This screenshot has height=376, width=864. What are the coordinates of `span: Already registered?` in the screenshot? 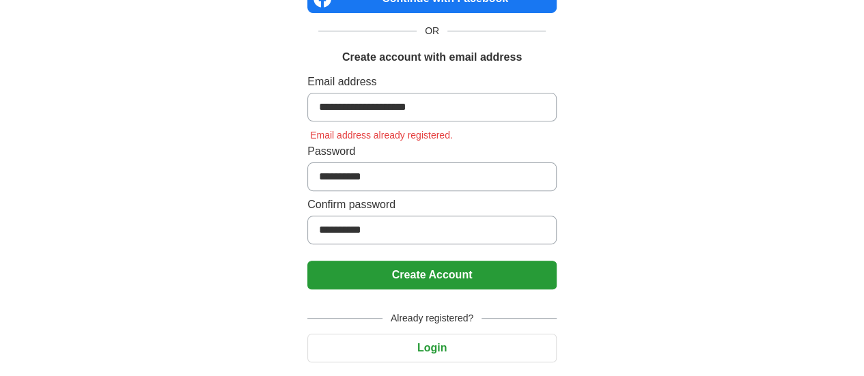 It's located at (432, 318).